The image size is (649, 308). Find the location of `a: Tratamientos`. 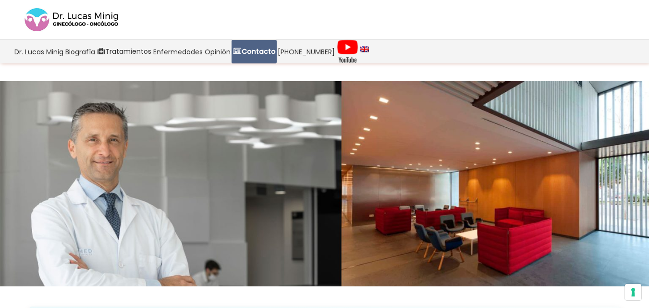

a: Tratamientos is located at coordinates (124, 51).